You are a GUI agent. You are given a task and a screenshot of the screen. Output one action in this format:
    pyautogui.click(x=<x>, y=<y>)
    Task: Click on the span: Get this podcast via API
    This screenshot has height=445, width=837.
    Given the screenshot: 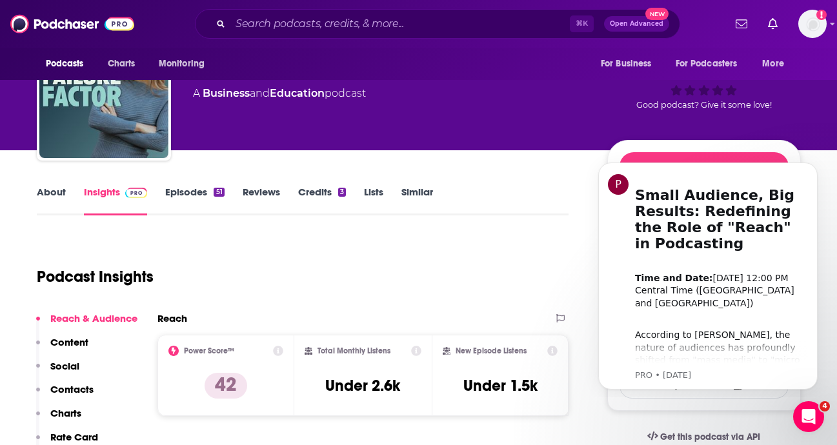 What is the action you would take?
    pyautogui.click(x=710, y=437)
    